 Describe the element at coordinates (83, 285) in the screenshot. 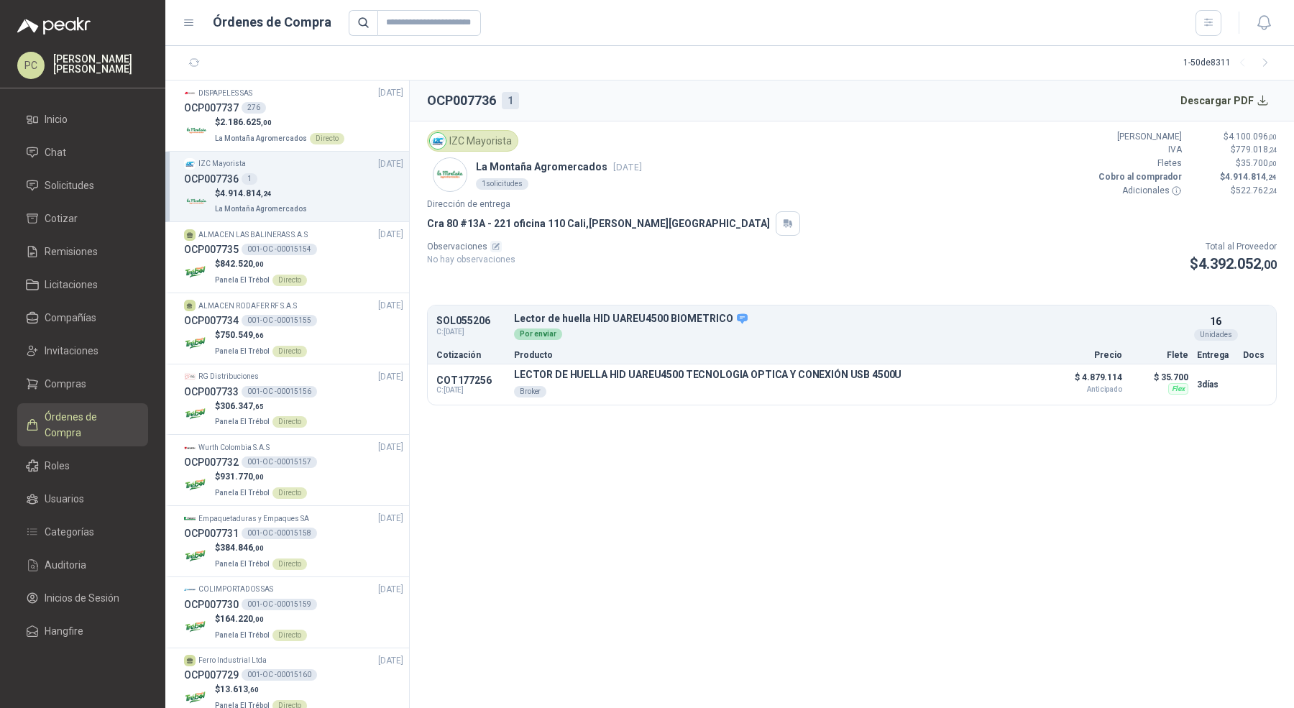

I see `a: Licitaciones` at that location.